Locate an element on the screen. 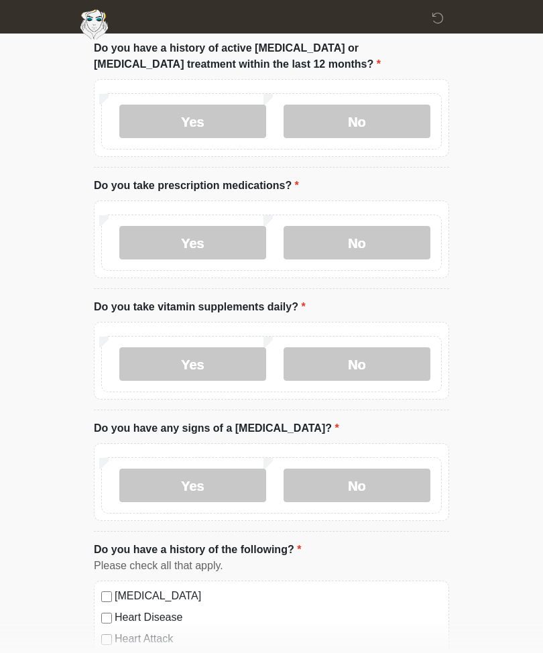  input: Heart Disease is located at coordinates (107, 619).